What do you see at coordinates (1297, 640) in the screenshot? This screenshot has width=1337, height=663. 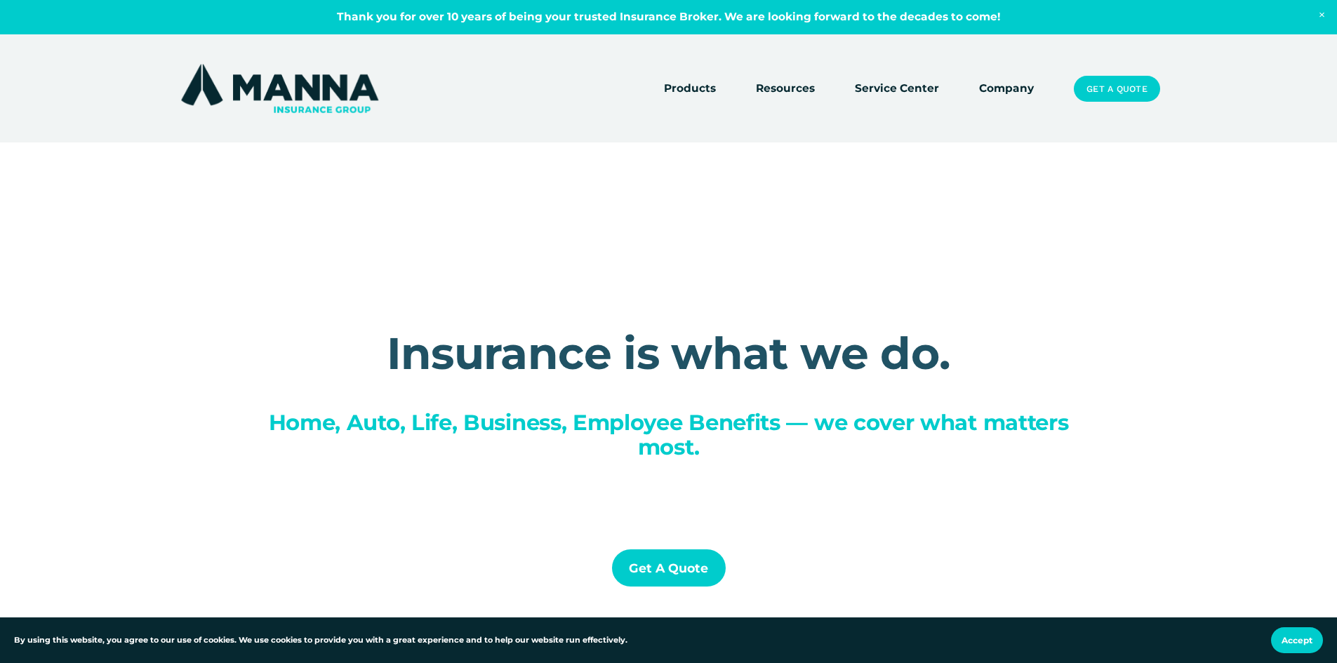 I see `span: Accept` at bounding box center [1297, 640].